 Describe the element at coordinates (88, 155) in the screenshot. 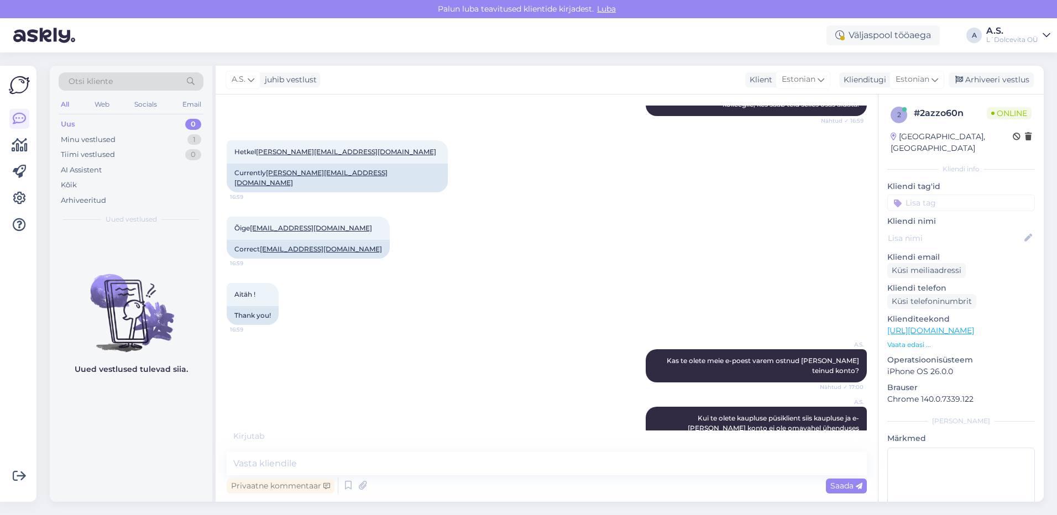

I see `div: Tiimi vestlused` at that location.